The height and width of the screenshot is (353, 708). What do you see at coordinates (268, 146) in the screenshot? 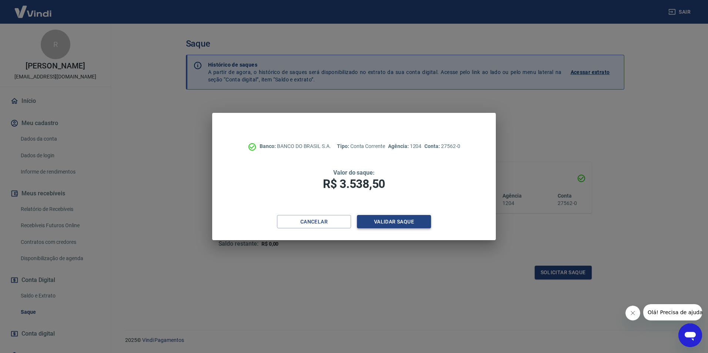
I see `span: Banco:` at bounding box center [268, 146].